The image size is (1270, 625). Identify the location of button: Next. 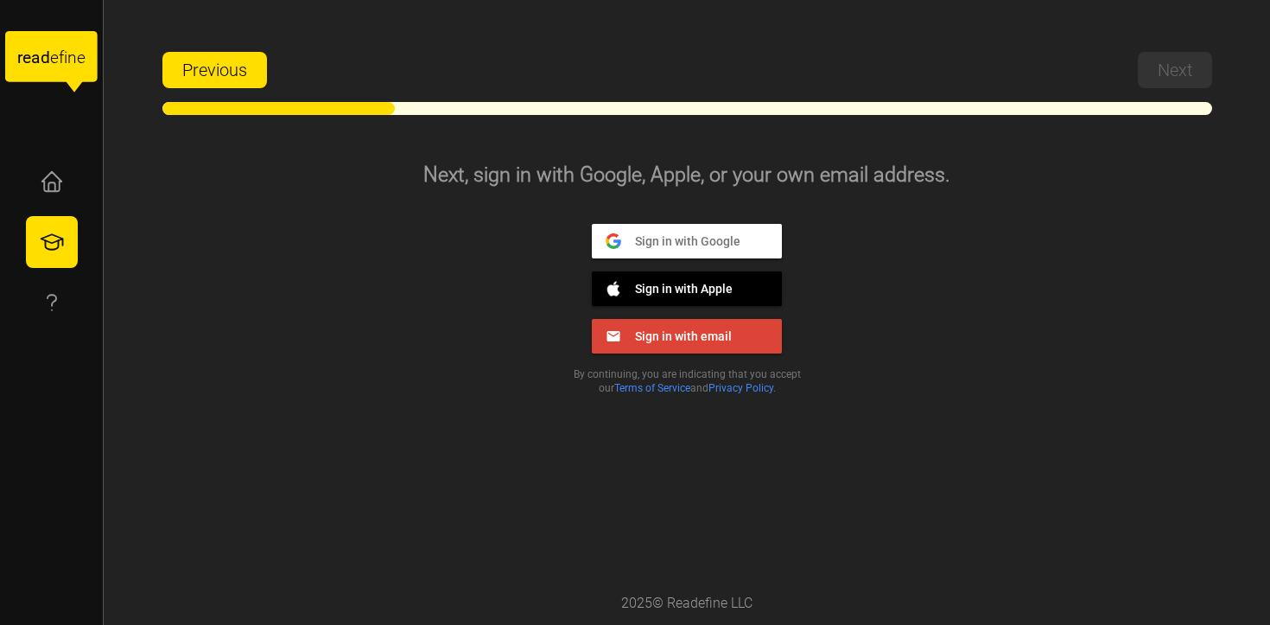
(1175, 70).